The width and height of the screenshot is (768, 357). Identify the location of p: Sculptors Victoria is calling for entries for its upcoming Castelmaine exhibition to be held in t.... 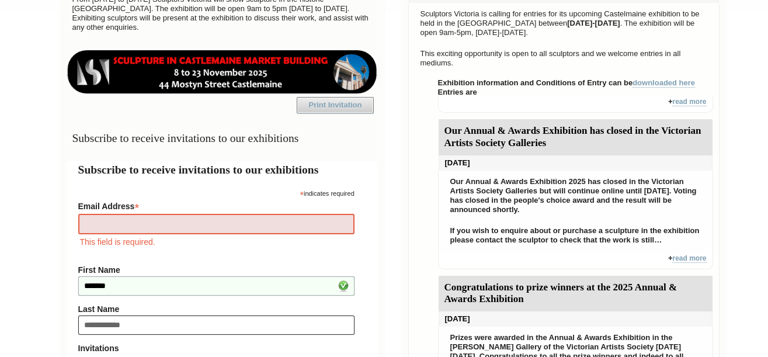
(564, 23).